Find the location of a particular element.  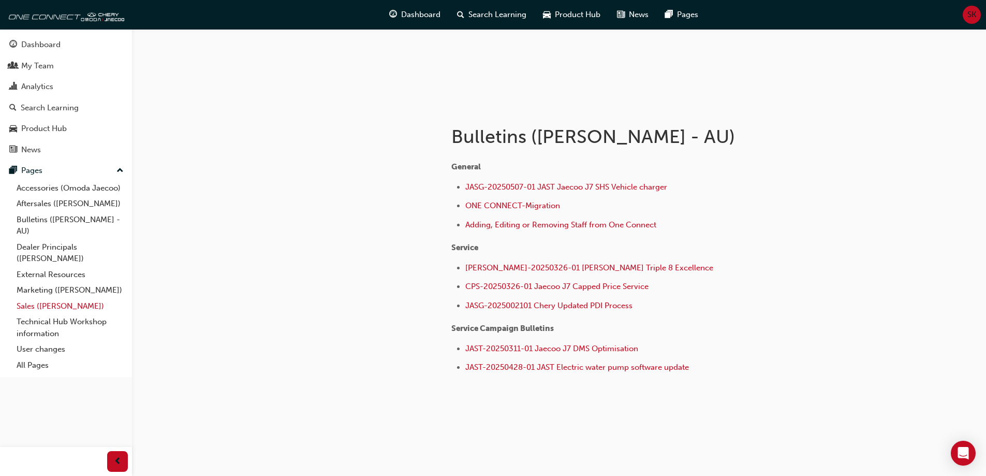

a: JAST-20250428-01 JAST Electric water pump software update is located at coordinates (577, 367).